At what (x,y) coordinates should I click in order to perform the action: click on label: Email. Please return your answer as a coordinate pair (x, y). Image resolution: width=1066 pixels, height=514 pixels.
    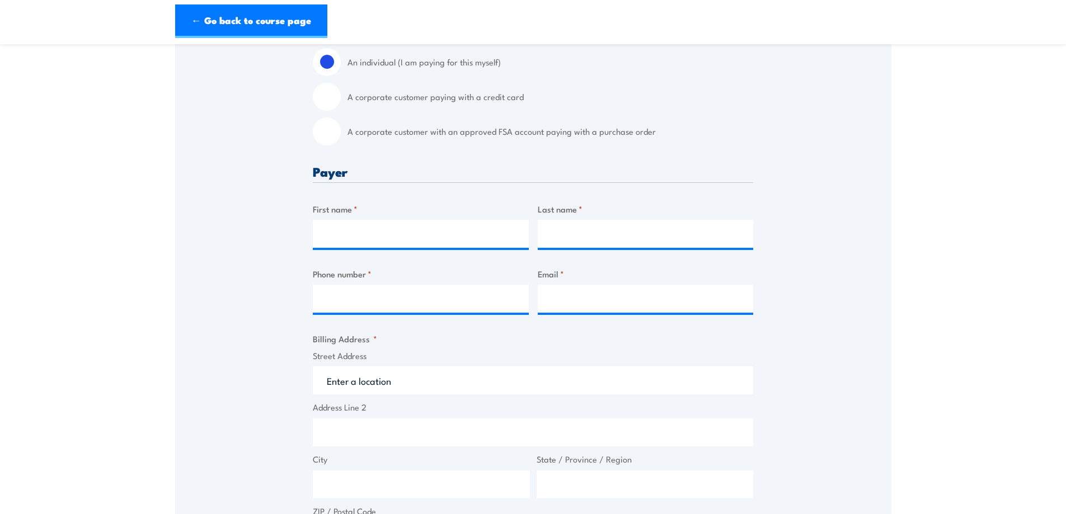
    Looking at the image, I should click on (646, 274).